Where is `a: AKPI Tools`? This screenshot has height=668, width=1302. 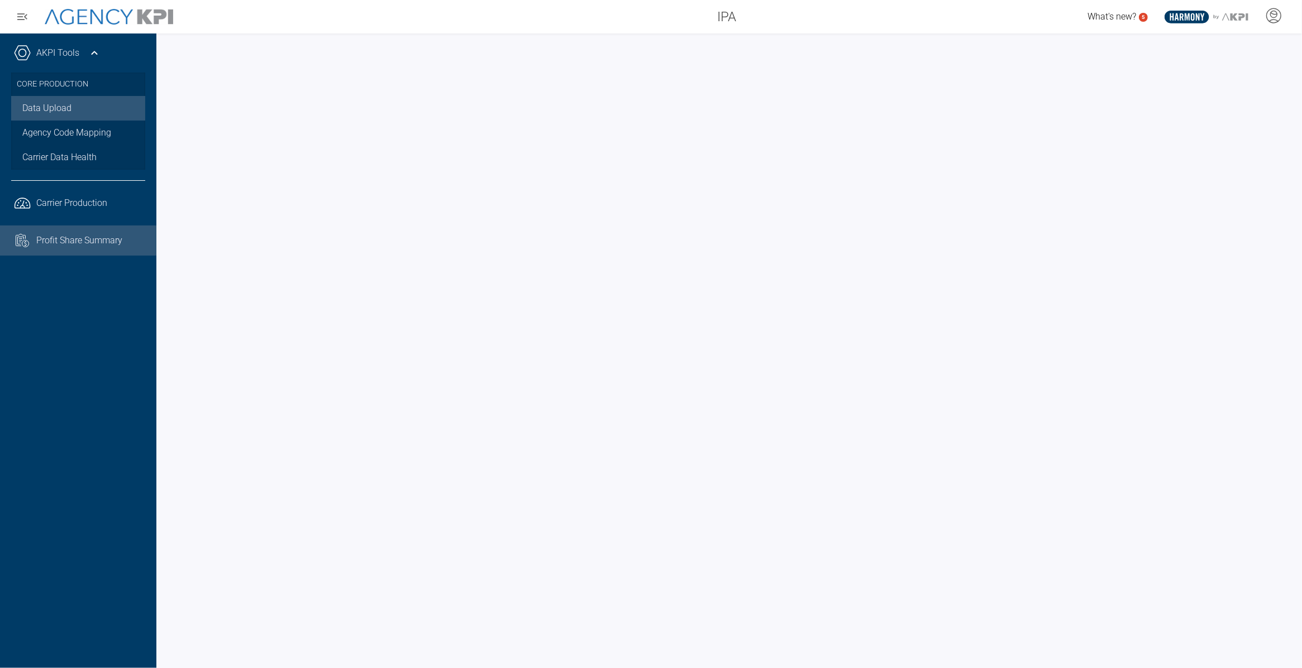 a: AKPI Tools is located at coordinates (58, 53).